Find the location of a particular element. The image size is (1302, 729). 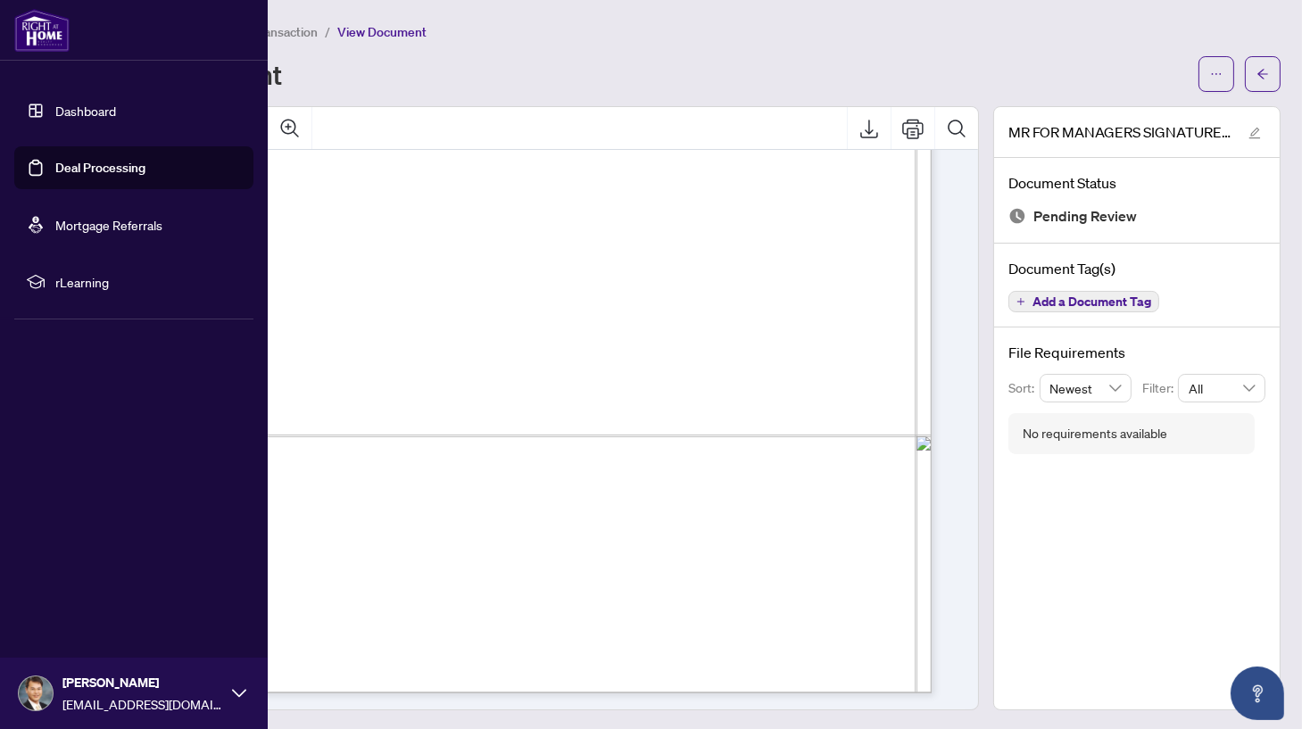

img: Profile Icon is located at coordinates (36, 693).